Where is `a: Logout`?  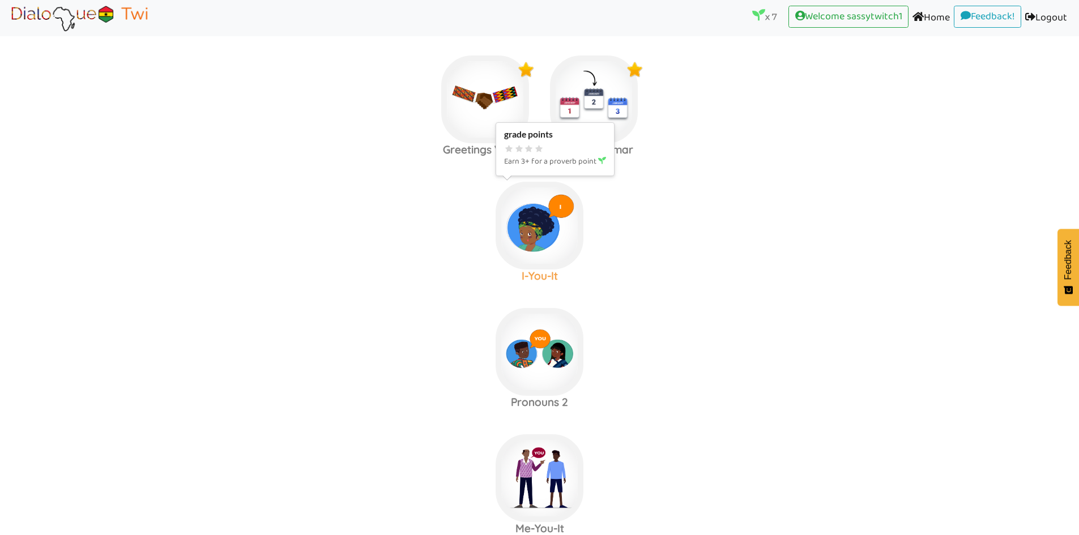 a: Logout is located at coordinates (1046, 18).